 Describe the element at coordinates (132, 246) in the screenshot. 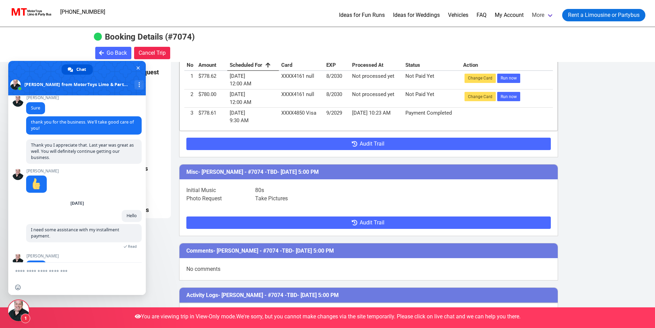

I see `span: Read` at that location.